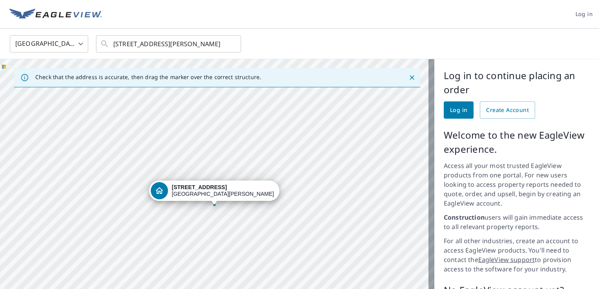 This screenshot has width=599, height=289. I want to click on div: Dropped pin, building 1, Residential property, 8320 Matanzas Rd Fort Myers, FL 33967, so click(214, 193).